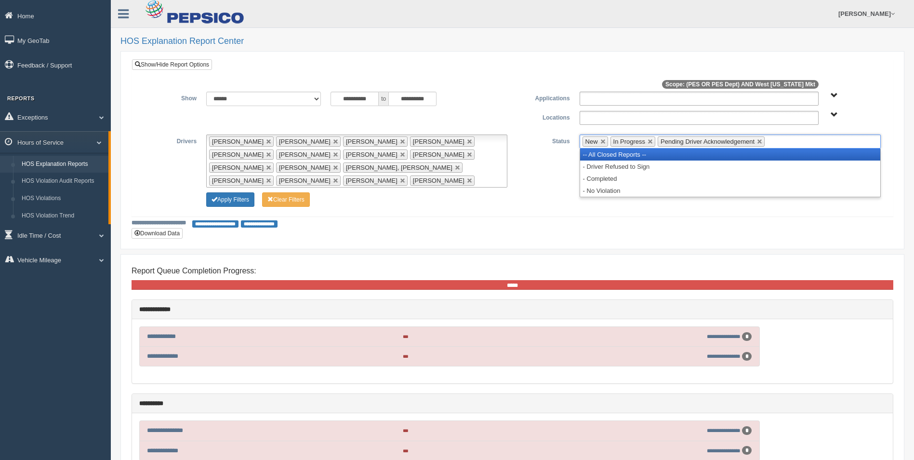 The width and height of the screenshot is (914, 460). What do you see at coordinates (730, 190) in the screenshot?
I see `li: - No Violation` at bounding box center [730, 190].